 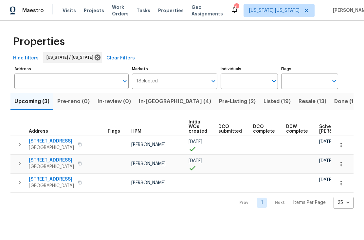 I want to click on span: D0W complete, so click(x=297, y=129).